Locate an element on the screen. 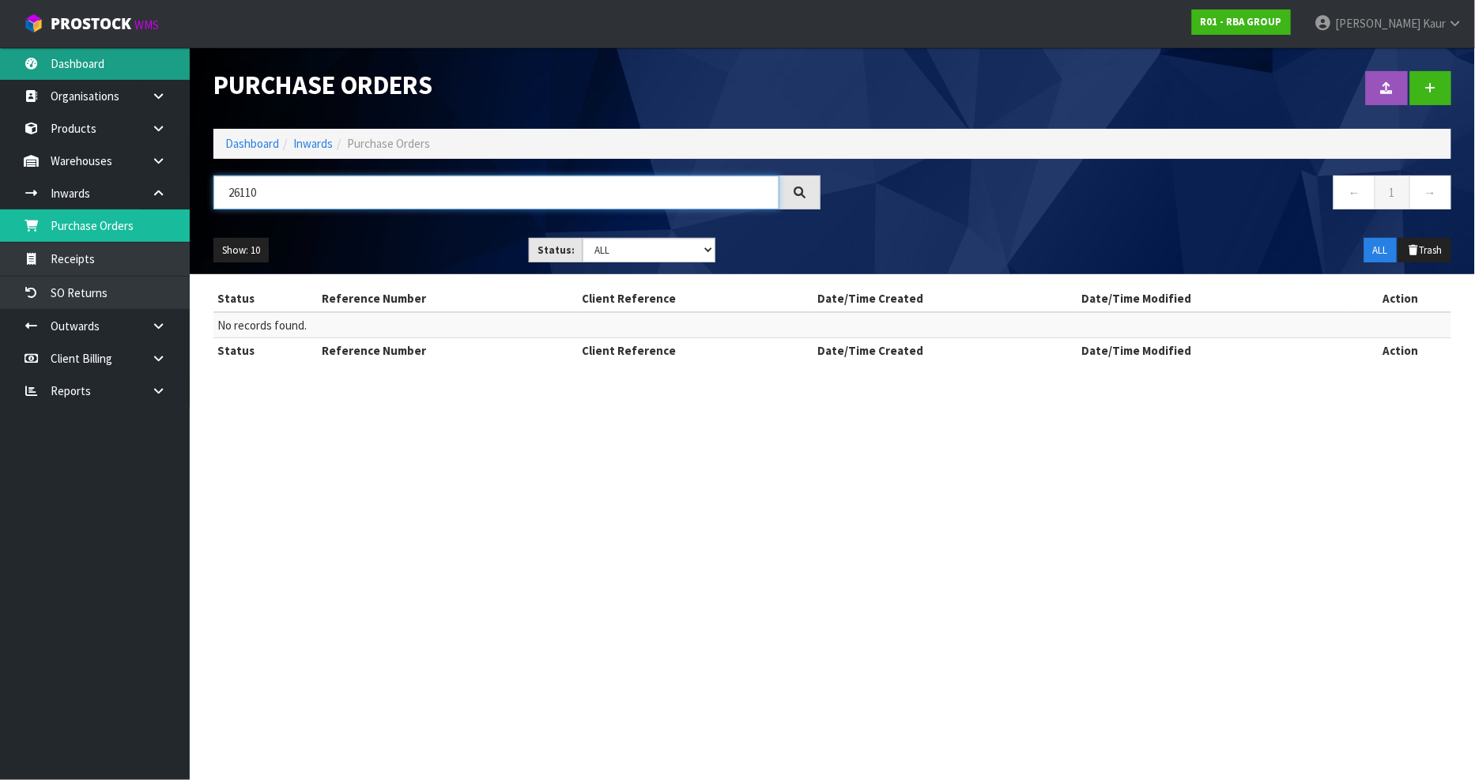 This screenshot has width=1475, height=780. span: Kaur is located at coordinates (1434, 23).